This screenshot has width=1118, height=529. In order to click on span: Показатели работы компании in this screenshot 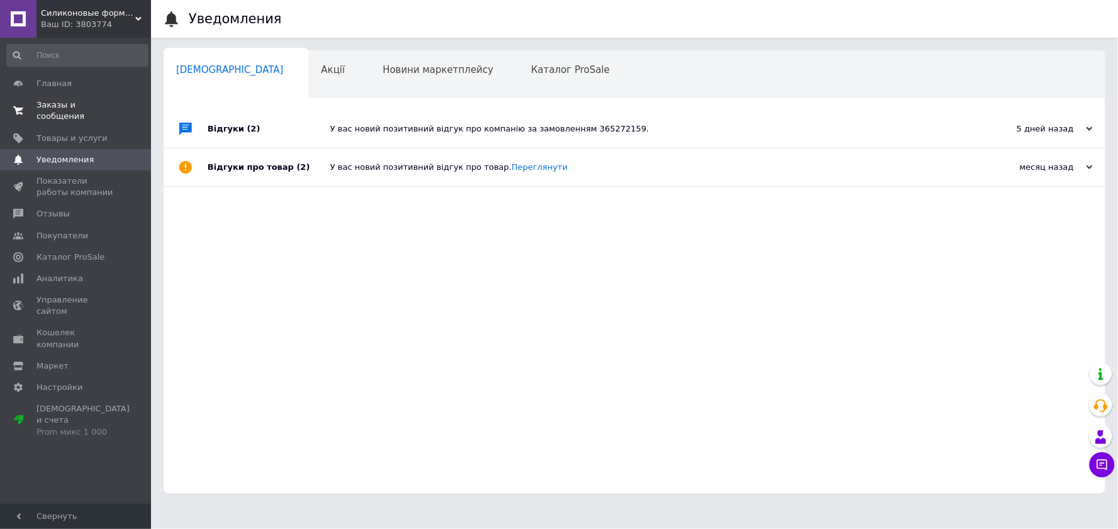, I will do `click(76, 187)`.